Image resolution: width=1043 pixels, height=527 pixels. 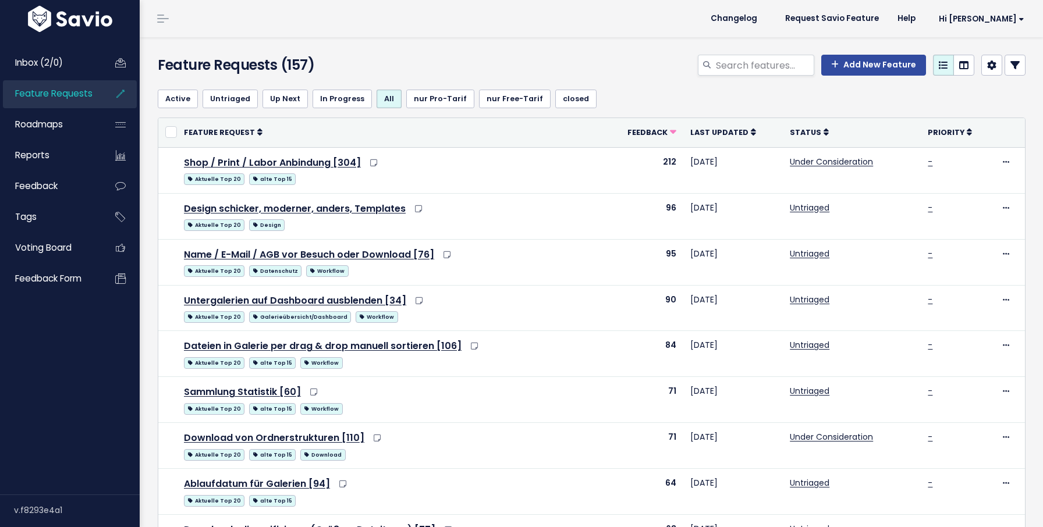 What do you see at coordinates (49, 279) in the screenshot?
I see `a: Feedback form` at bounding box center [49, 279].